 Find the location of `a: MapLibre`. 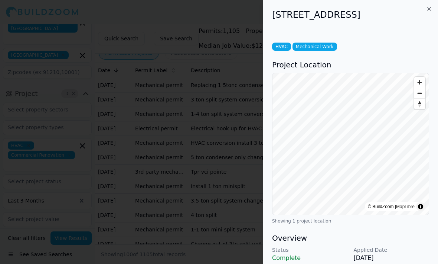

a: MapLibre is located at coordinates (405, 207).